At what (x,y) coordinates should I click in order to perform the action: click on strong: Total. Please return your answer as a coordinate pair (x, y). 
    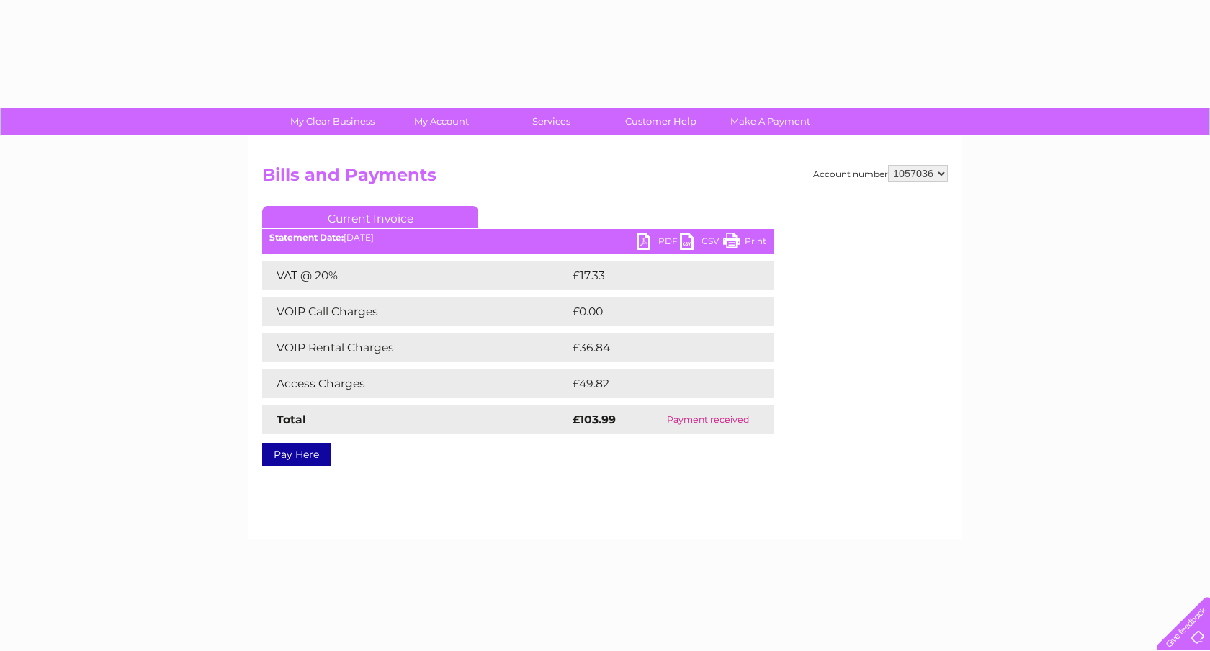
    Looking at the image, I should click on (291, 419).